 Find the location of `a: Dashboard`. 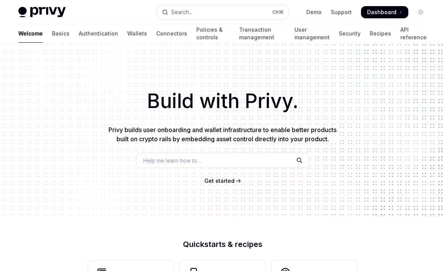

a: Dashboard is located at coordinates (384, 12).